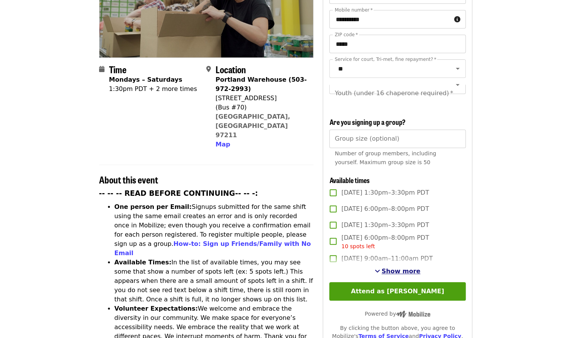  Describe the element at coordinates (153, 89) in the screenshot. I see `div: 1:30pm PDT + 2 more times` at that location.